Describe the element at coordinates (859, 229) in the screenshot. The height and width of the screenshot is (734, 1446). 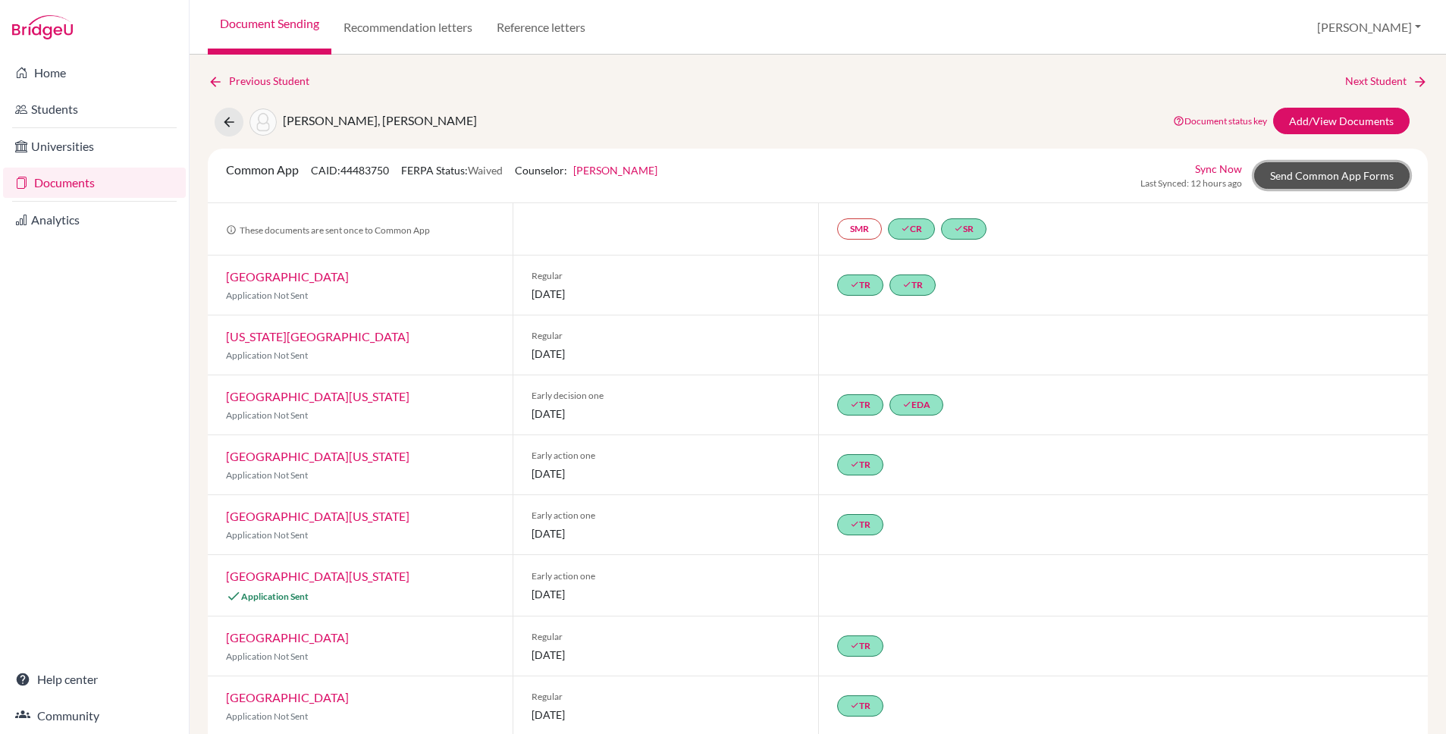
I see `a: SMR` at that location.